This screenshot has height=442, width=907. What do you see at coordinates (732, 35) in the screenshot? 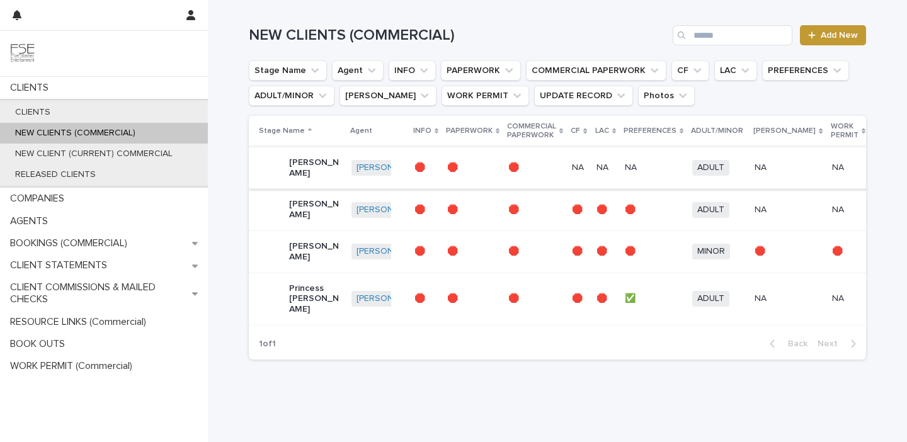
I see `input: Search` at bounding box center [732, 35].